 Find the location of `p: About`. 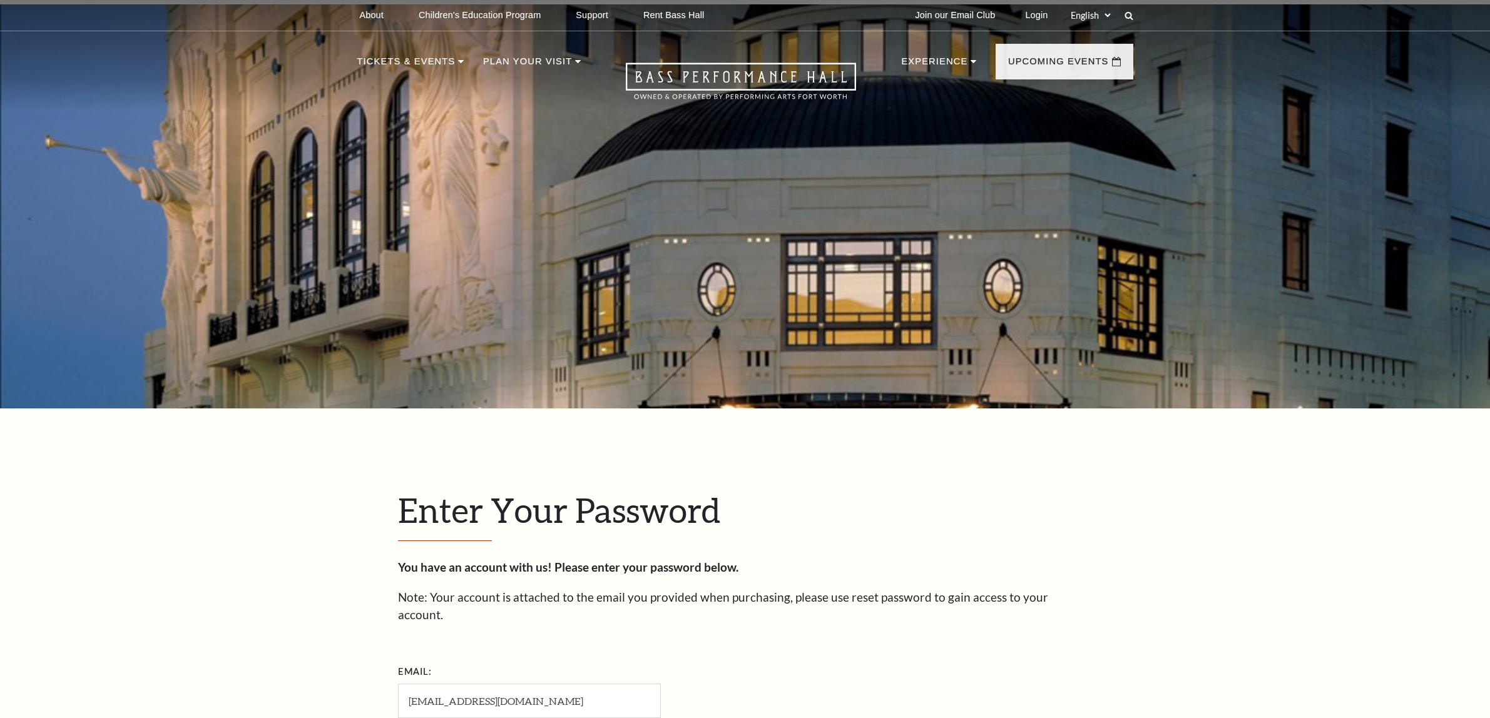

p: About is located at coordinates (372, 15).